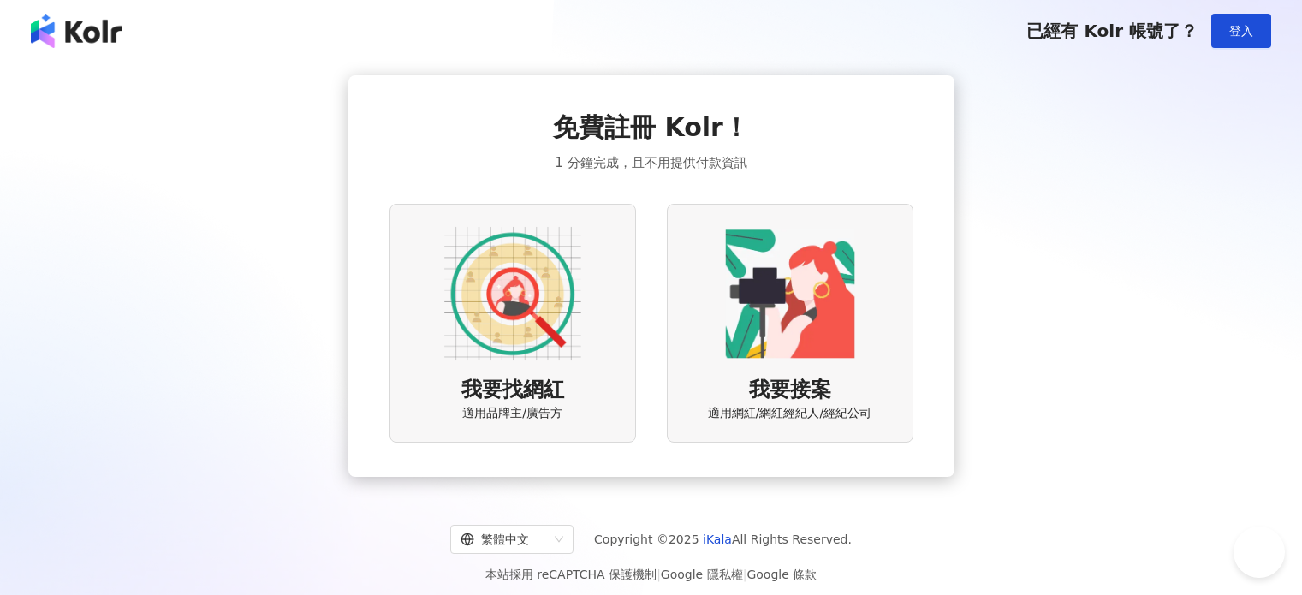 The height and width of the screenshot is (595, 1302). I want to click on span: 登入, so click(1241, 31).